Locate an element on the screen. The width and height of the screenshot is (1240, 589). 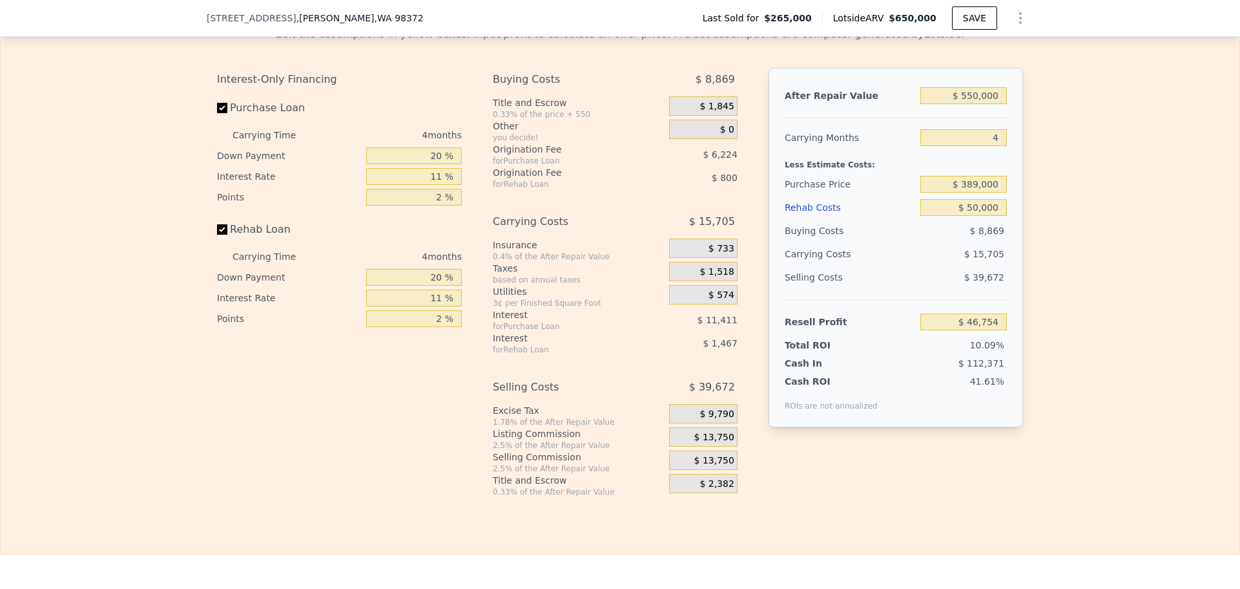
span: $ 11,411 is located at coordinates (718, 320).